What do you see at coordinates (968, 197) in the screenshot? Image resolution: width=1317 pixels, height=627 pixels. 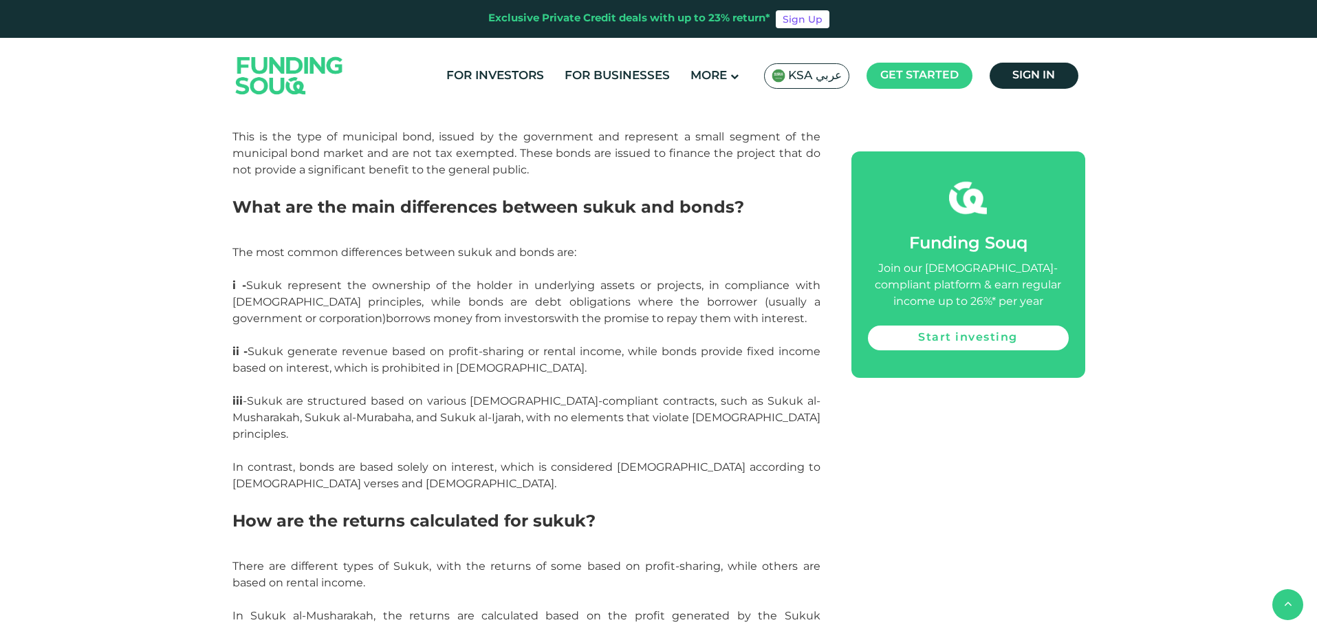 I see `img: fsicon` at bounding box center [968, 197].